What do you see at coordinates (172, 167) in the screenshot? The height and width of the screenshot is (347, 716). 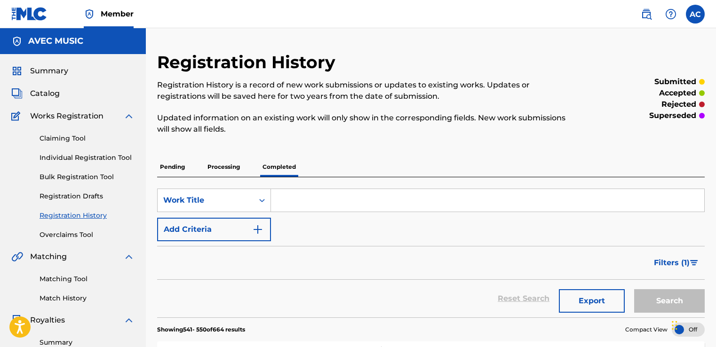 I see `p: Pending` at bounding box center [172, 167].